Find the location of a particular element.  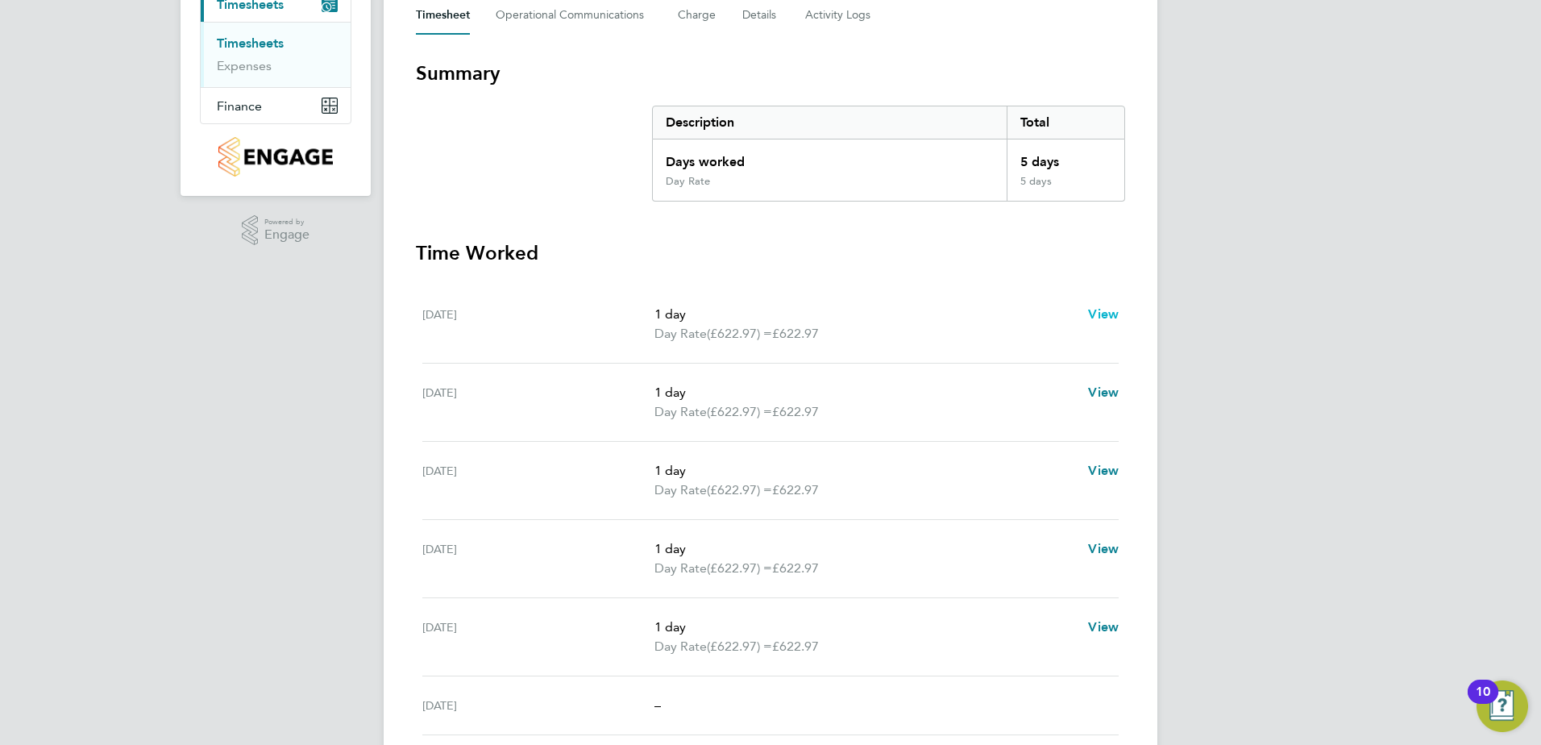

span: Engage is located at coordinates (287, 235).